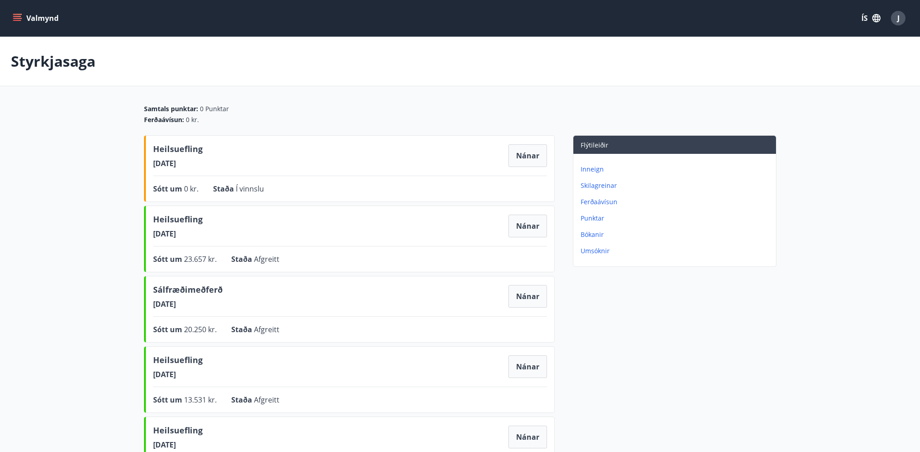 Image resolution: width=920 pixels, height=452 pixels. What do you see at coordinates (676, 169) in the screenshot?
I see `p: Inneign` at bounding box center [676, 169].